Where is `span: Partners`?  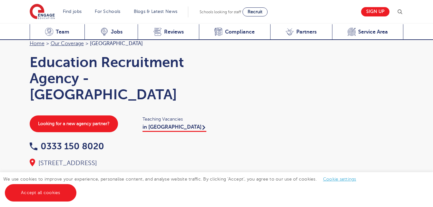
span: Partners is located at coordinates (306, 32).